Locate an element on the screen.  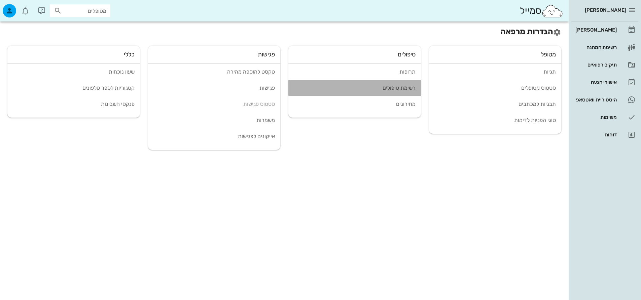
div: תבניות למכתבים is located at coordinates (495, 104).